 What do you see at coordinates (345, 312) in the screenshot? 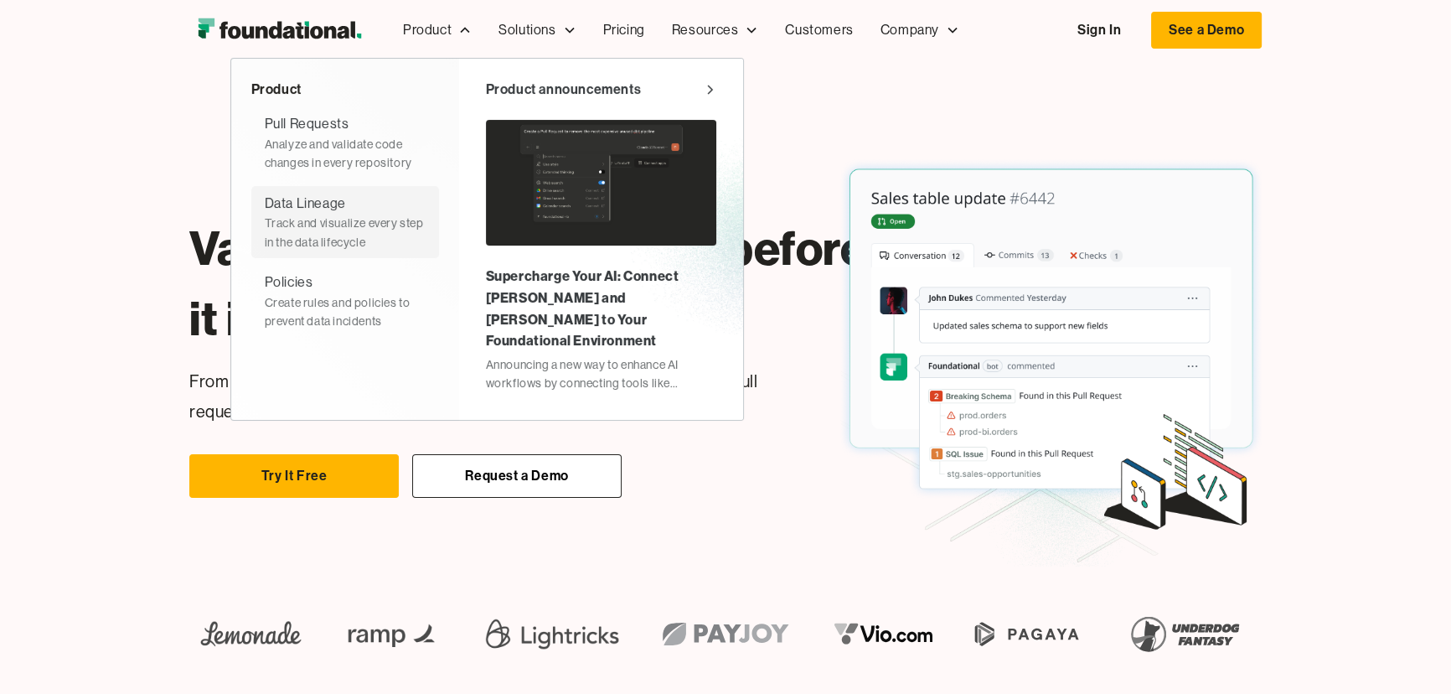
I see `div: Create rules and policies to prevent data incidents` at bounding box center [345, 312].